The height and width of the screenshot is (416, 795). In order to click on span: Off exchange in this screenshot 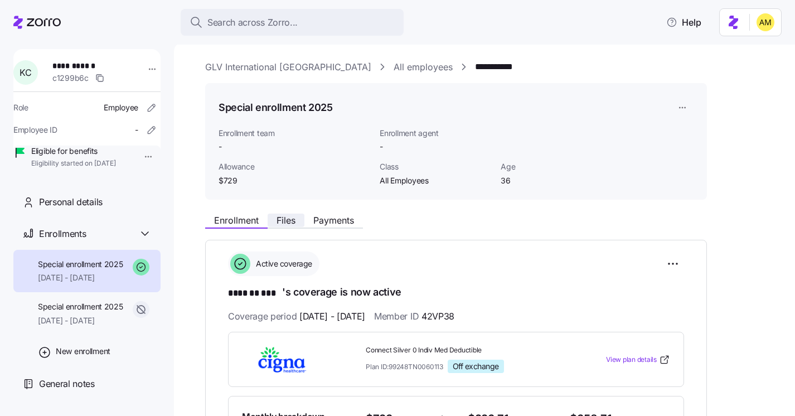, I will do `click(476, 366)`.